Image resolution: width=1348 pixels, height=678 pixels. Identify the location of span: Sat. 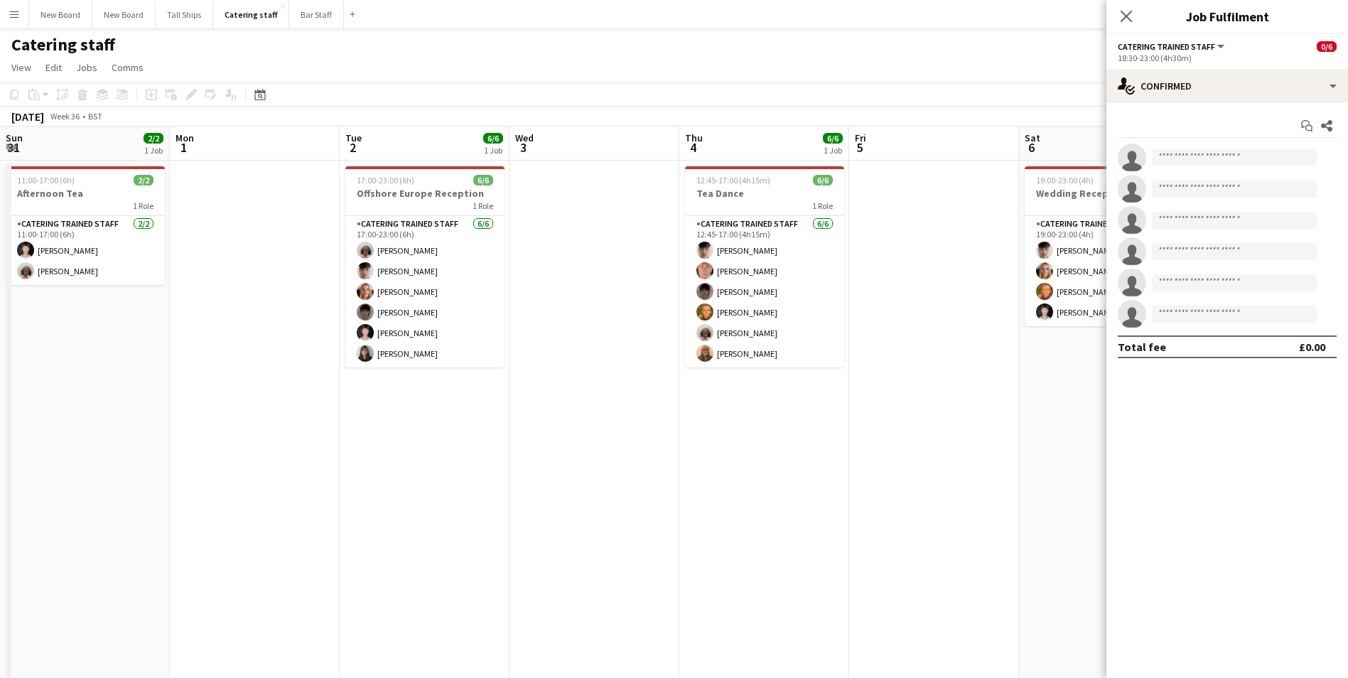
(1032, 138).